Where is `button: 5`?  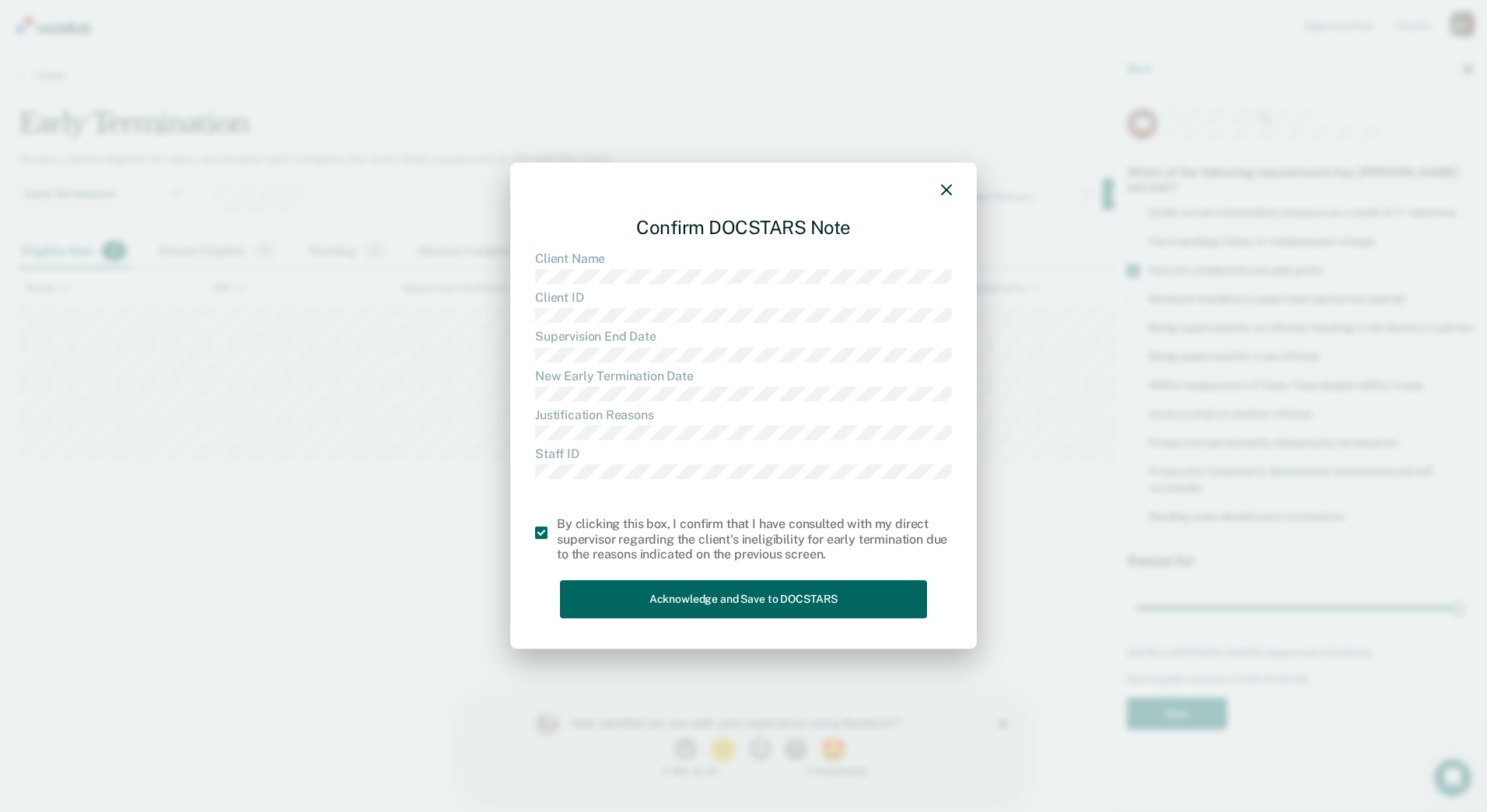 button: 5 is located at coordinates (369, 54).